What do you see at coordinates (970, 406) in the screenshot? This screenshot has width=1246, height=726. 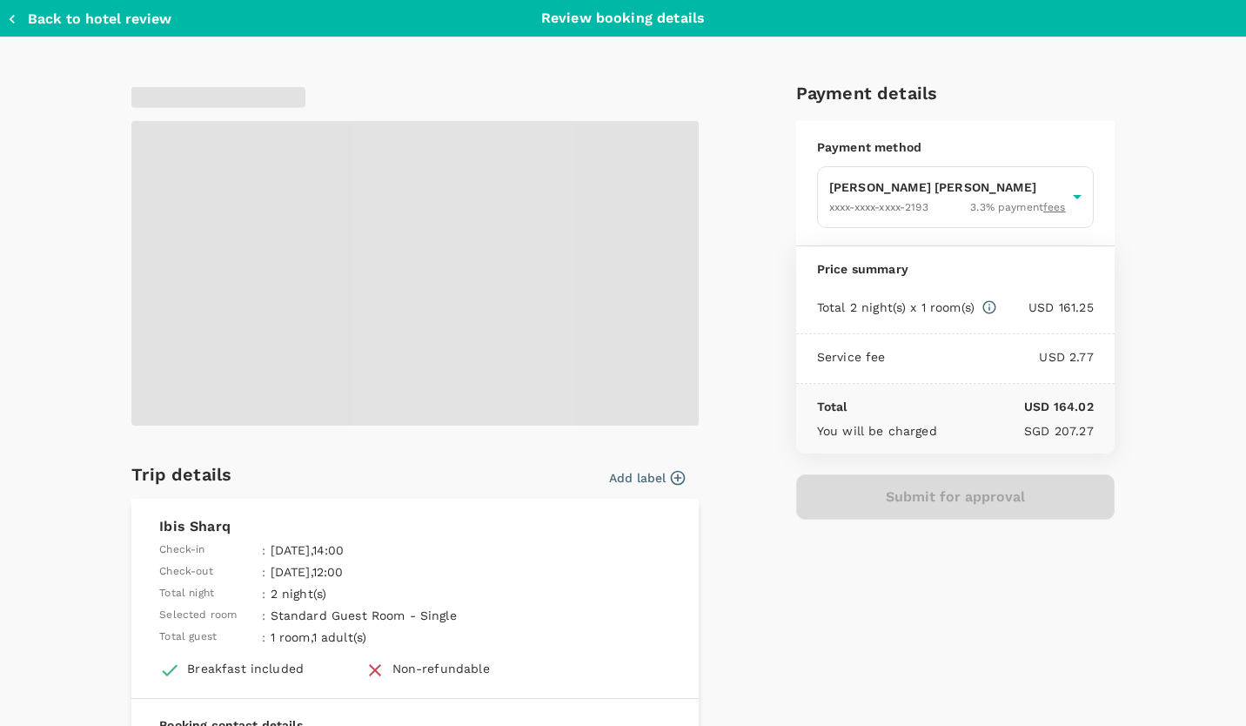 I see `p: USD 164.02` at bounding box center [970, 406].